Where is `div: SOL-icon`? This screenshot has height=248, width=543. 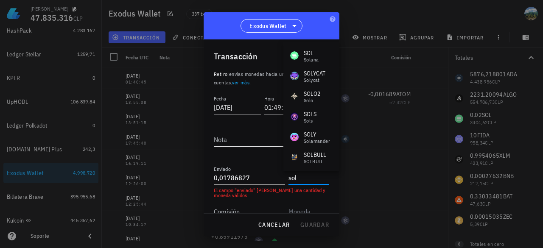
div: SOL-icon is located at coordinates (295, 56).